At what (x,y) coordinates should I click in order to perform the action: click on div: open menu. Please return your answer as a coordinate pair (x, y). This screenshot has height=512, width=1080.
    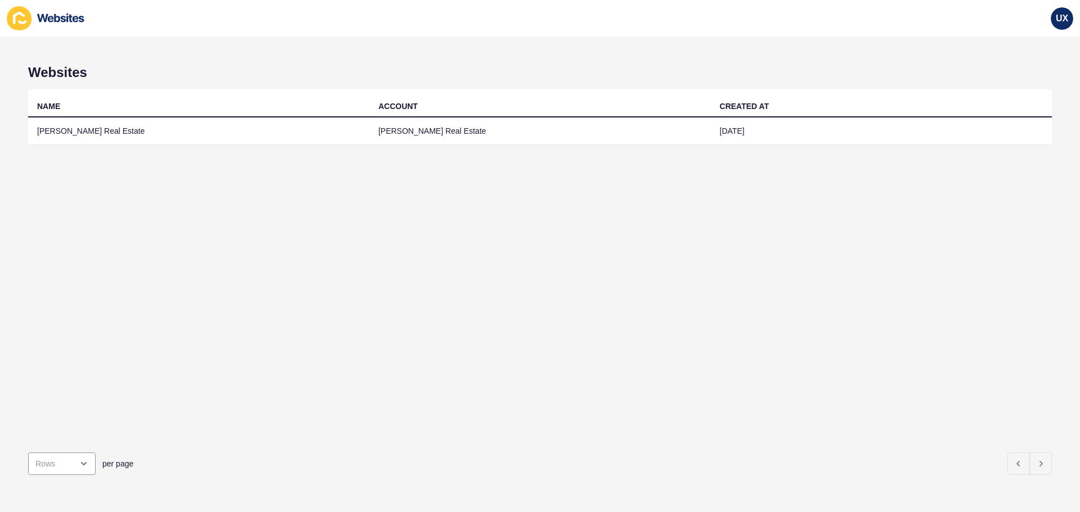
    Looking at the image, I should click on (62, 464).